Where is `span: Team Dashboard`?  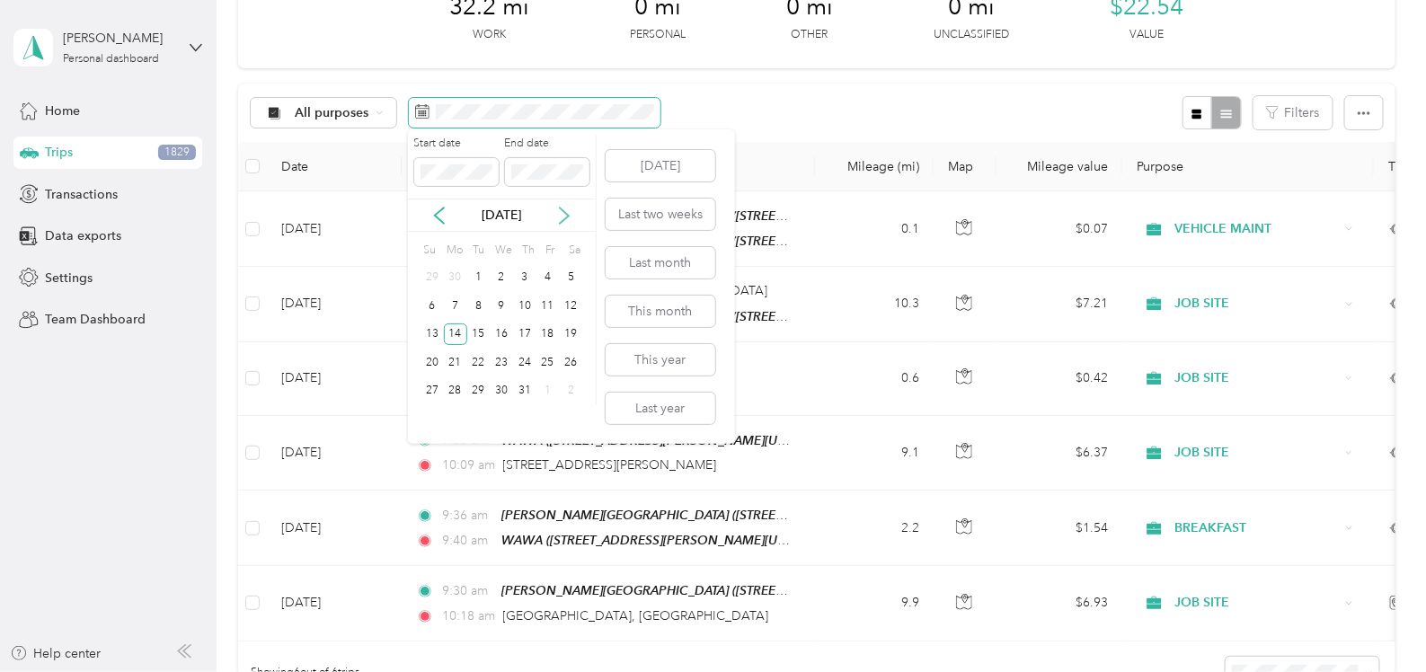
span: Team Dashboard is located at coordinates (95, 319).